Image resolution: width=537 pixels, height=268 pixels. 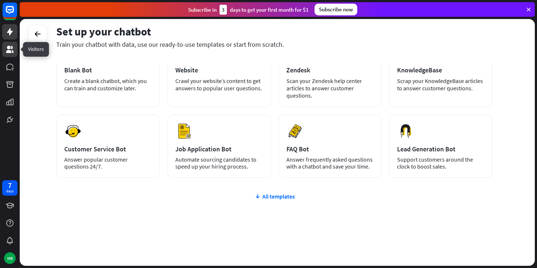 I want to click on button: Open LiveChat chat widget, so click(x=17, y=14).